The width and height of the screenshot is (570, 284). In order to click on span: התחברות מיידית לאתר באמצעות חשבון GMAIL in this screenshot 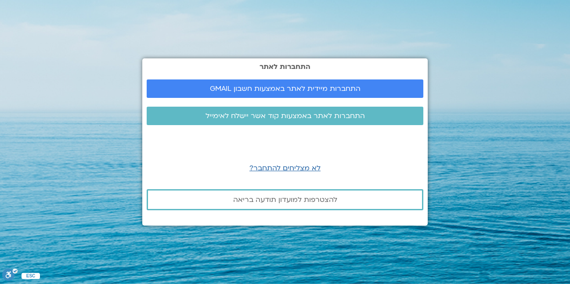, I will do `click(285, 89)`.